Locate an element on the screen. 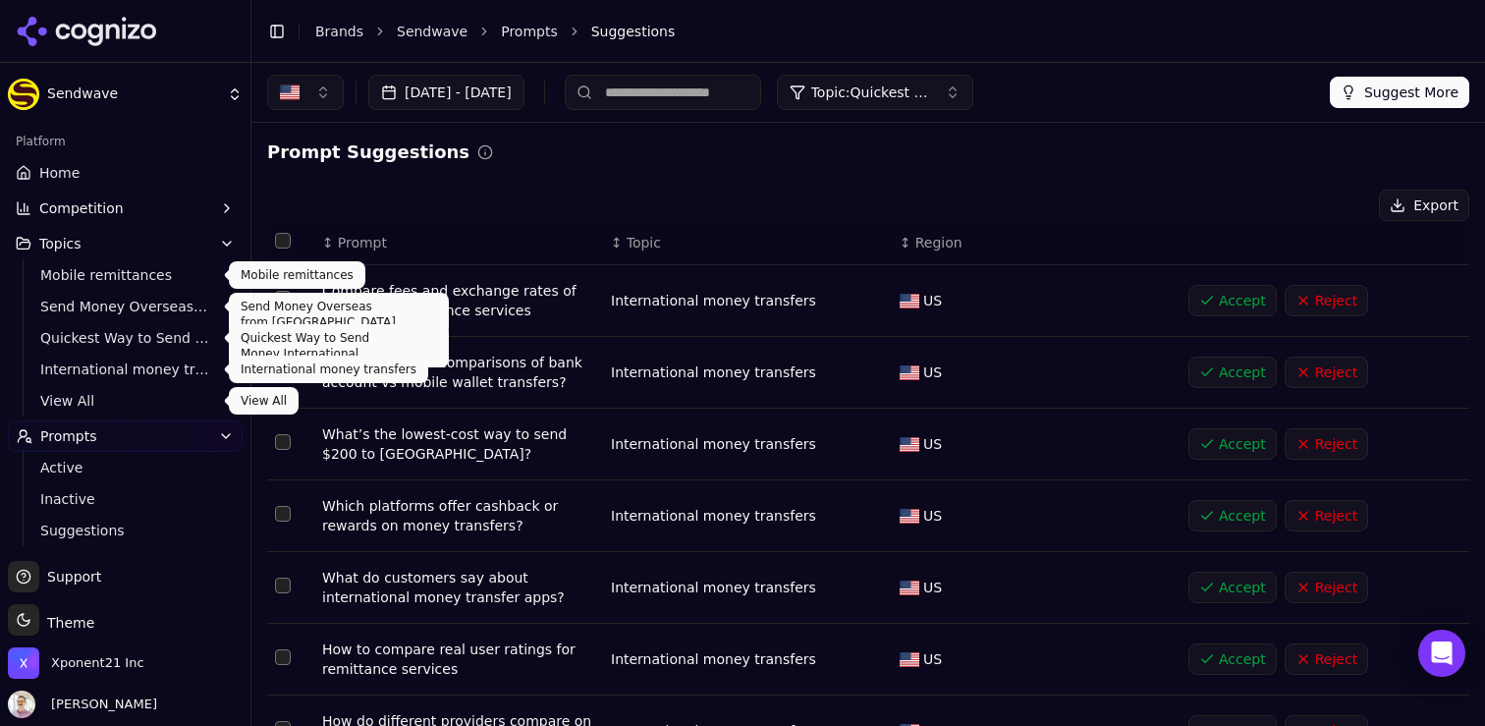  button: Select row 6 is located at coordinates (283, 657).